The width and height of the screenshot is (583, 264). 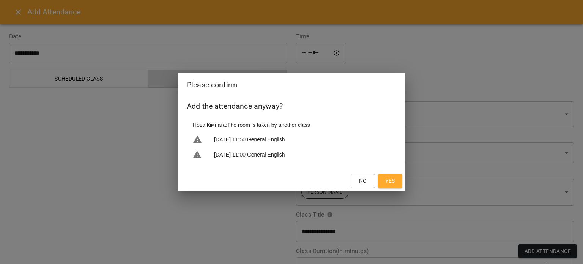 I want to click on h6: Add the attendance anyway?, so click(x=291, y=106).